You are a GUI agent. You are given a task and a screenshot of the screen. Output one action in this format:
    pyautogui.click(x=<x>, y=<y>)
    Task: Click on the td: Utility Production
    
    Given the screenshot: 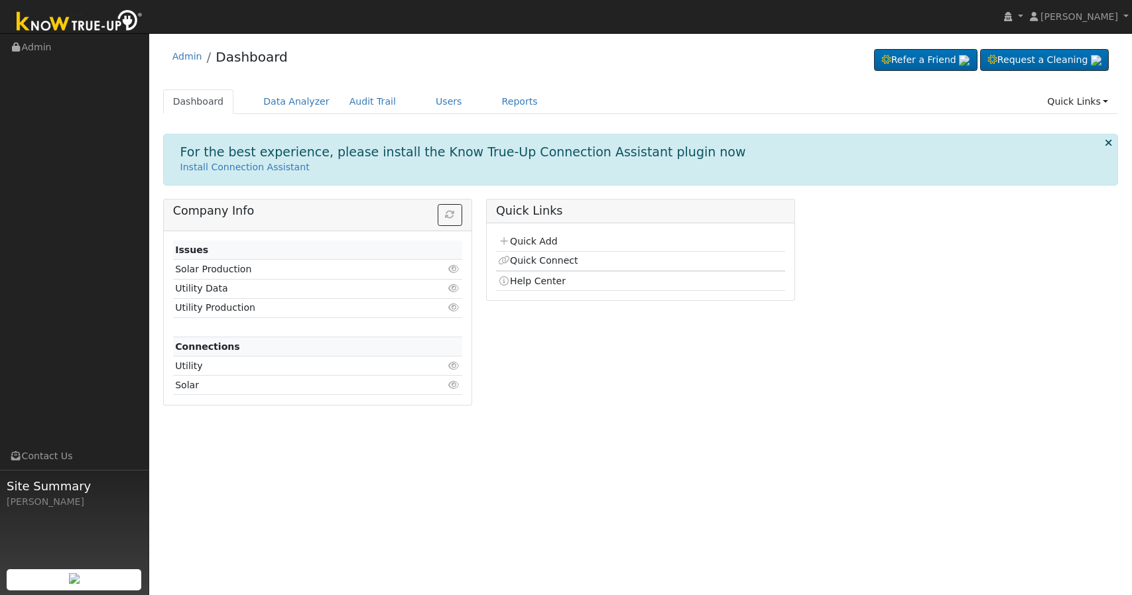 What is the action you would take?
    pyautogui.click(x=294, y=308)
    